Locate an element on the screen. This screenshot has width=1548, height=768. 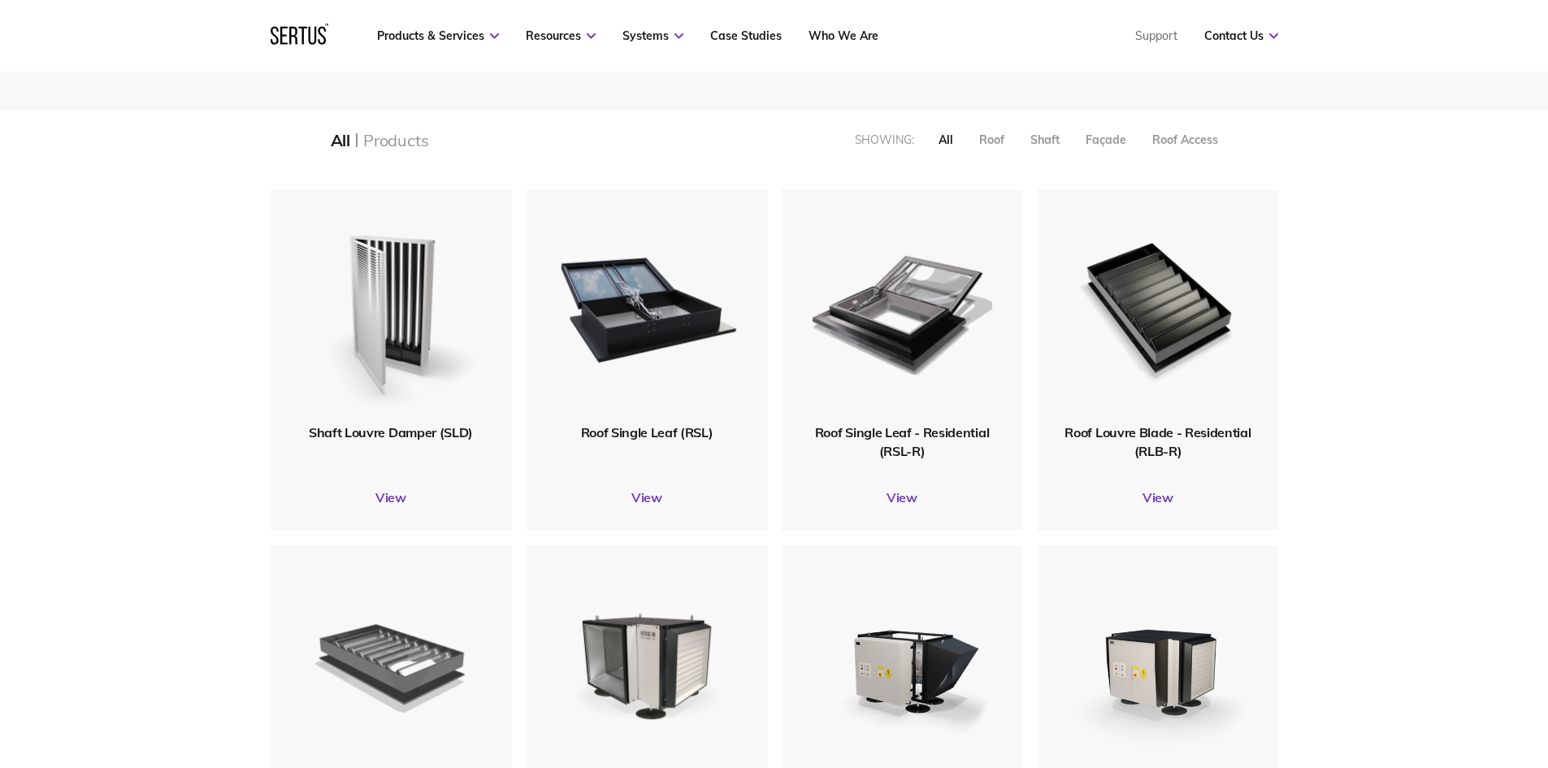
div: Shaft is located at coordinates (1045, 140).